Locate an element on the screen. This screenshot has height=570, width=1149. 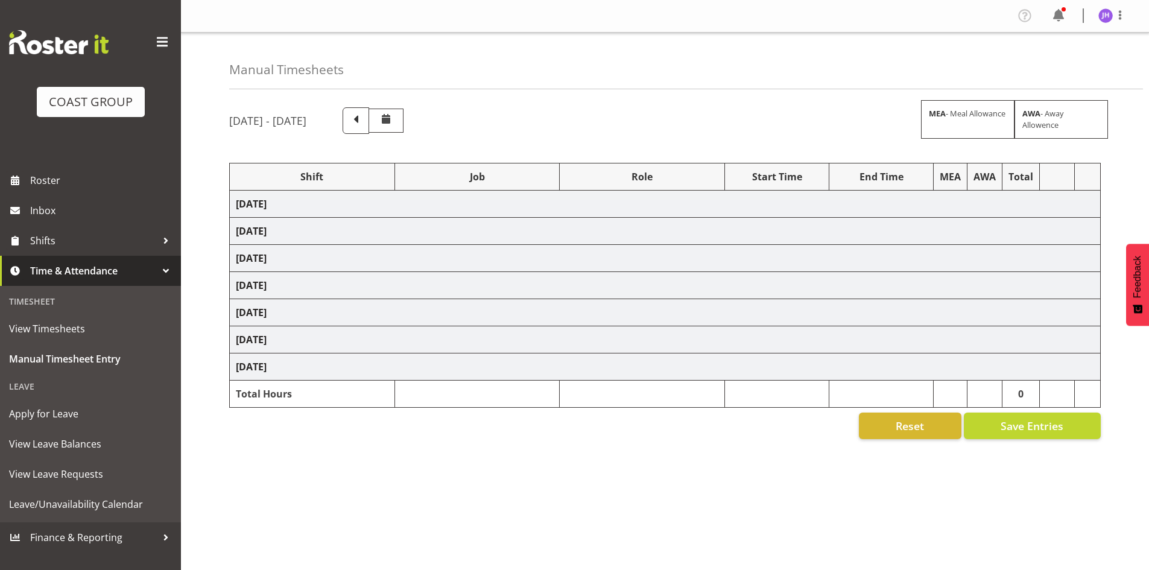
td: Total Hours is located at coordinates (312, 394).